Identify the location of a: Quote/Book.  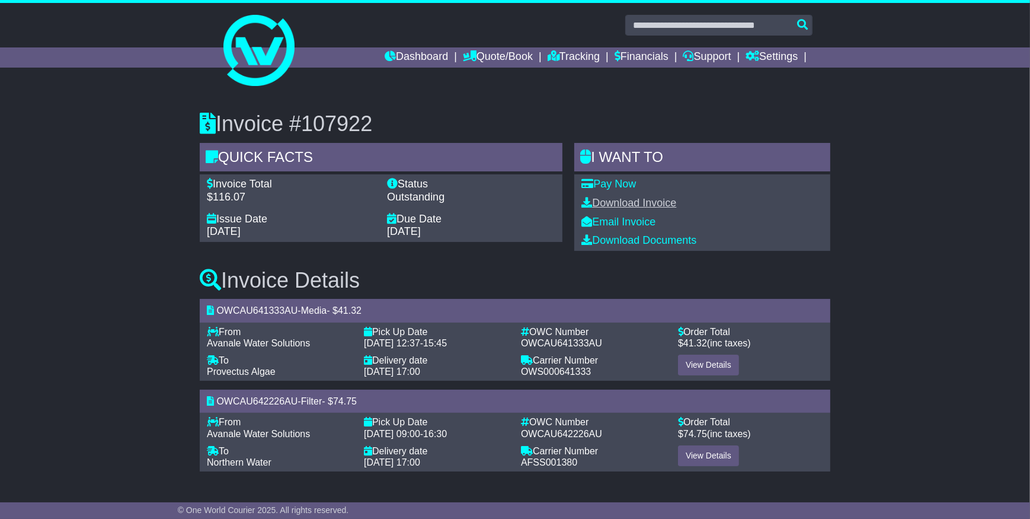
(498, 58).